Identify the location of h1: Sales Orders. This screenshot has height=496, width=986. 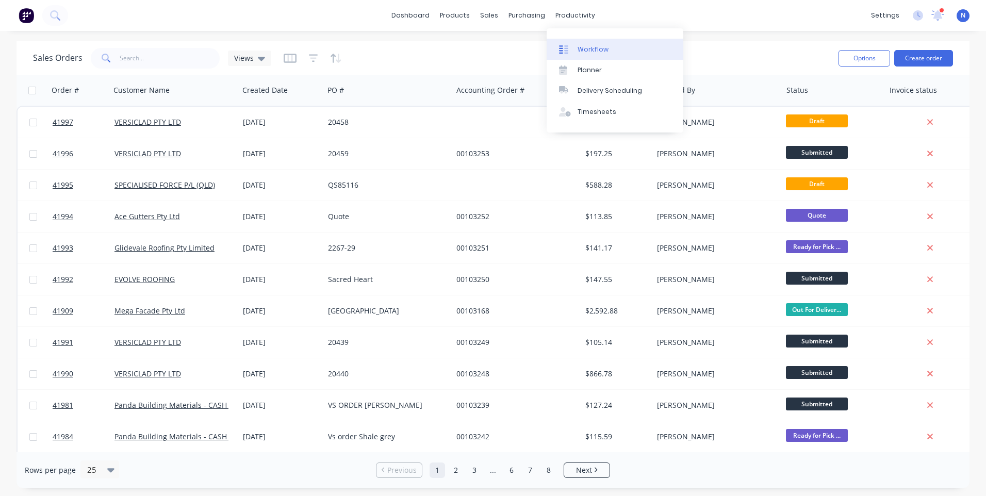
(58, 58).